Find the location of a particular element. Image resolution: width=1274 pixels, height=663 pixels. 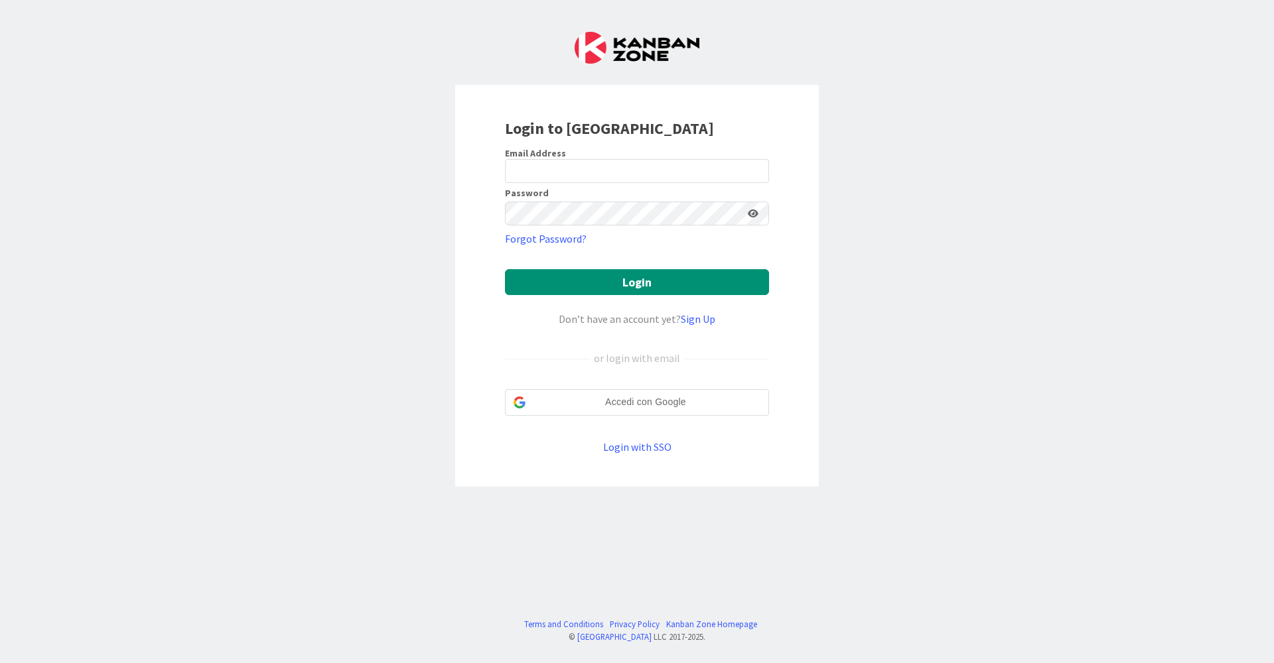

a: Sign Up is located at coordinates (698, 319).